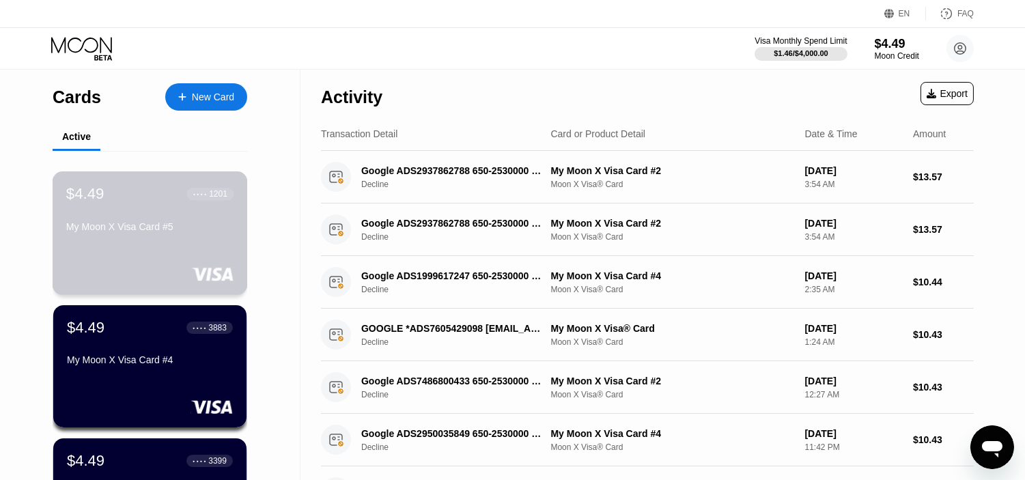 The width and height of the screenshot is (1025, 480). Describe the element at coordinates (150, 227) in the screenshot. I see `div: My Moon X Visa Card #5` at that location.